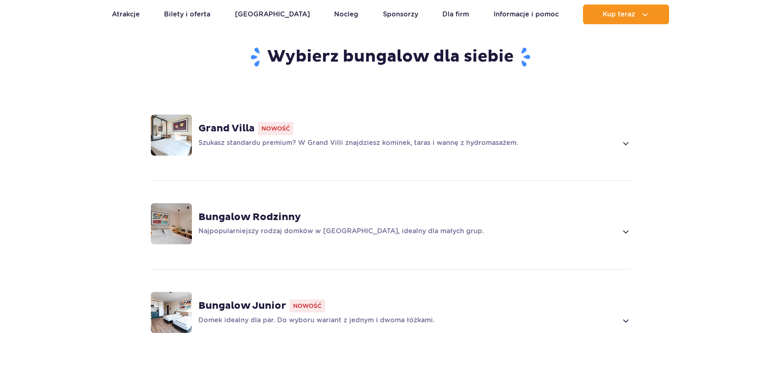 Image resolution: width=781 pixels, height=374 pixels. Describe the element at coordinates (408, 143) in the screenshot. I see `p: Szukasz standardu premium? W Grand Villi znajdziesz kominek, taras i wannę z hydromasażem.` at that location.